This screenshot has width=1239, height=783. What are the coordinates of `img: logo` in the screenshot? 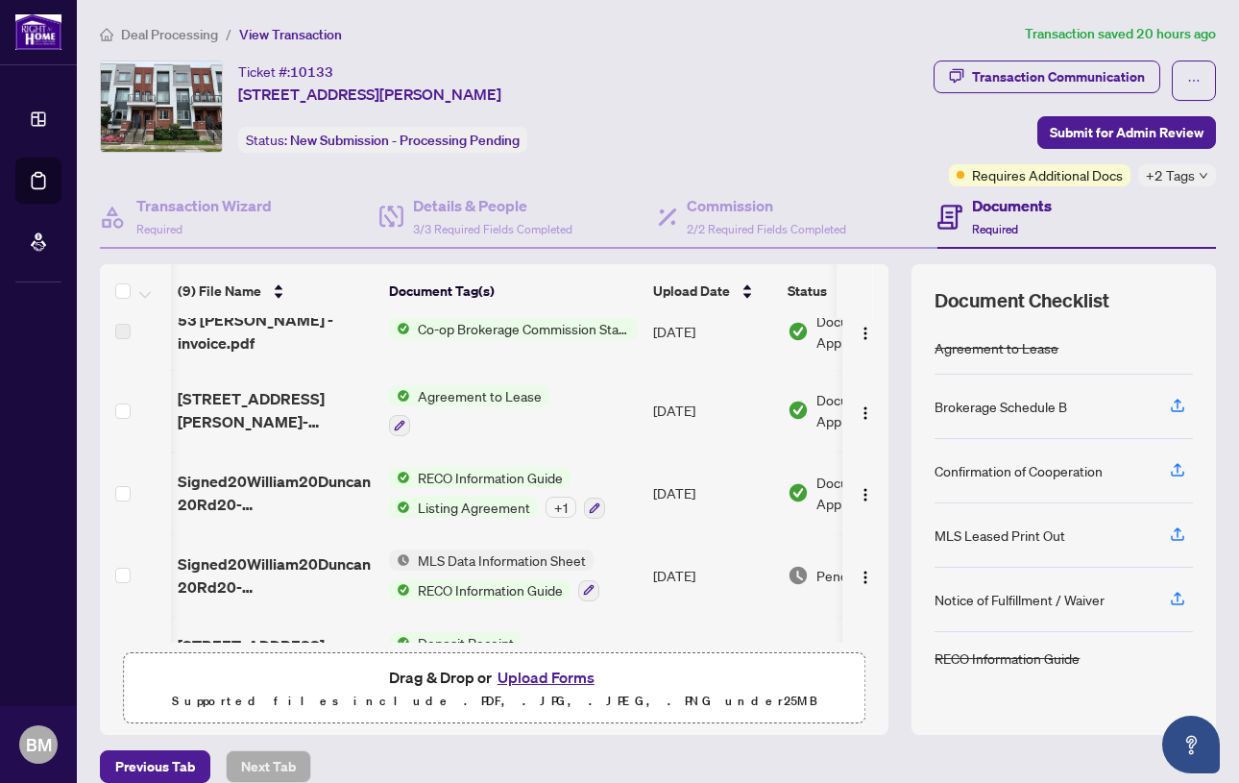 It's located at (38, 32).